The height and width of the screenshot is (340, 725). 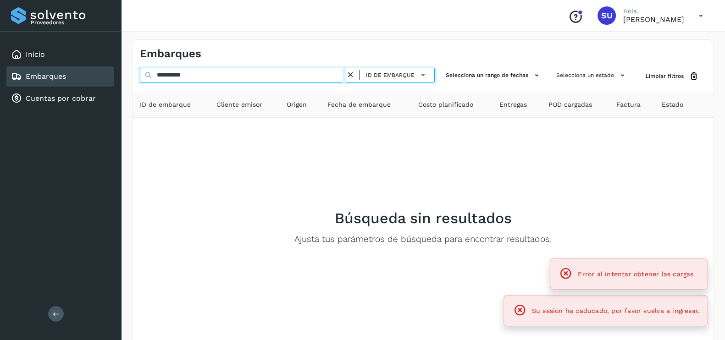 What do you see at coordinates (60, 77) in the screenshot?
I see `div: Embarques` at bounding box center [60, 77].